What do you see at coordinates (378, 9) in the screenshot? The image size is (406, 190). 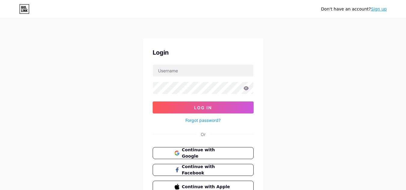 I see `a: Sign up` at bounding box center [378, 9].